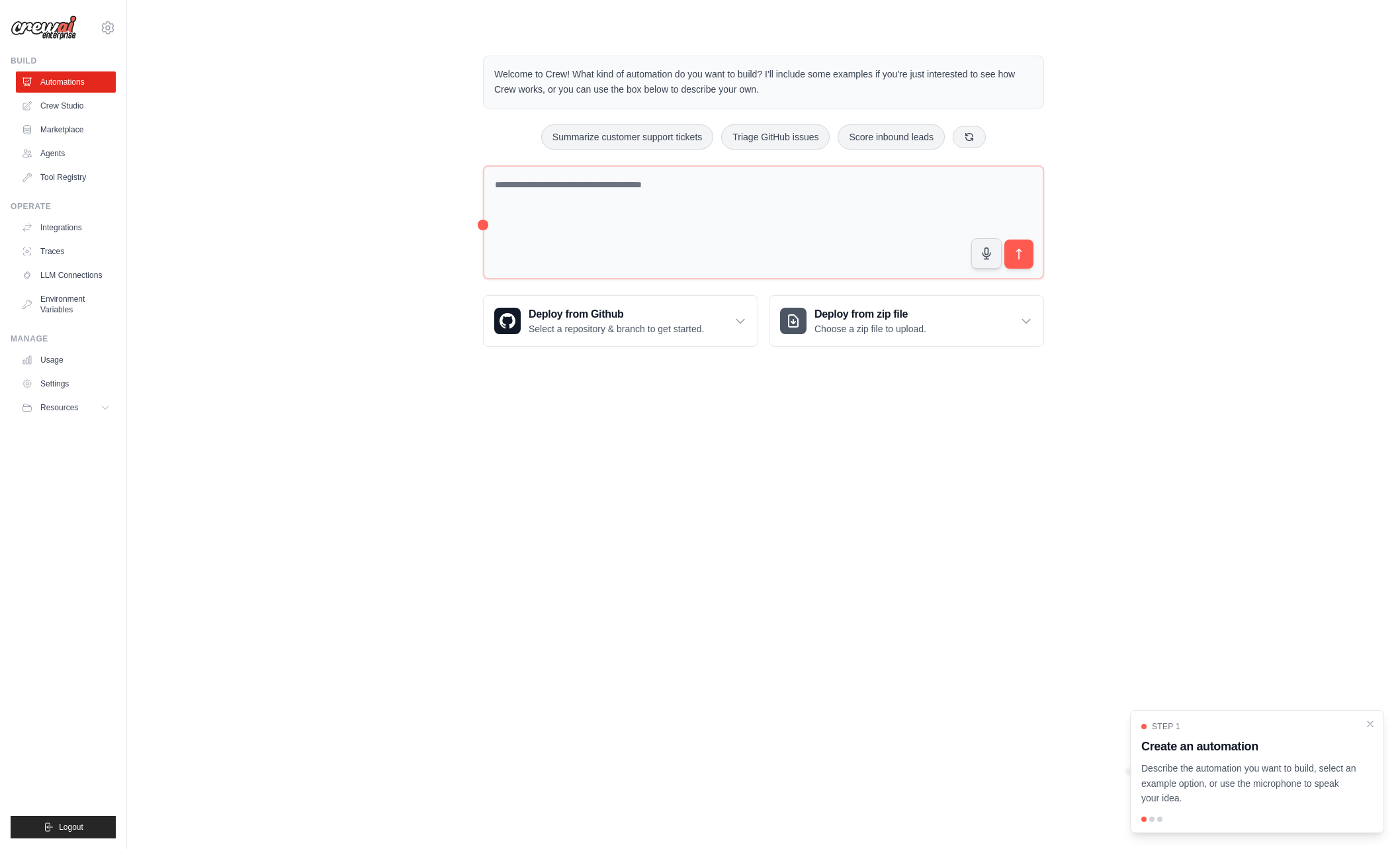 This screenshot has height=849, width=1400. Describe the element at coordinates (65, 228) in the screenshot. I see `a: Integrations` at that location.